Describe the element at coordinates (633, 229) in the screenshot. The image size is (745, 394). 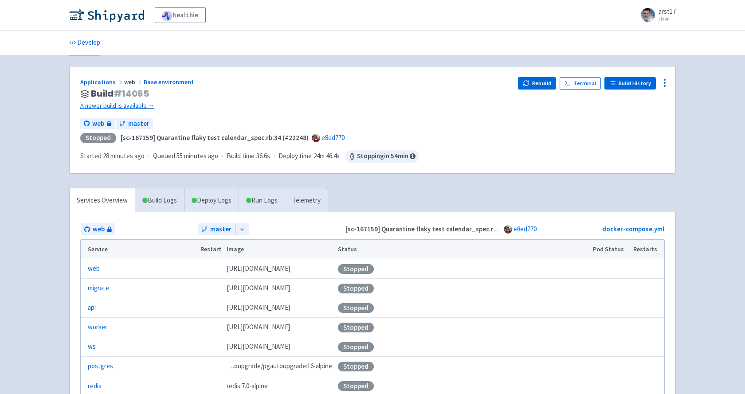
I see `a: docker-compose.yml` at that location.